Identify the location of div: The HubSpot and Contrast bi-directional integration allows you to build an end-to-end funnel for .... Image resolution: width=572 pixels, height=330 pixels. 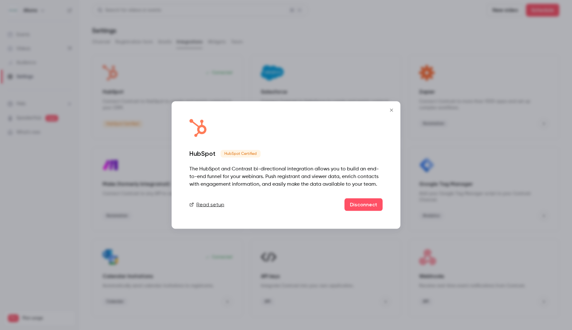
(286, 177).